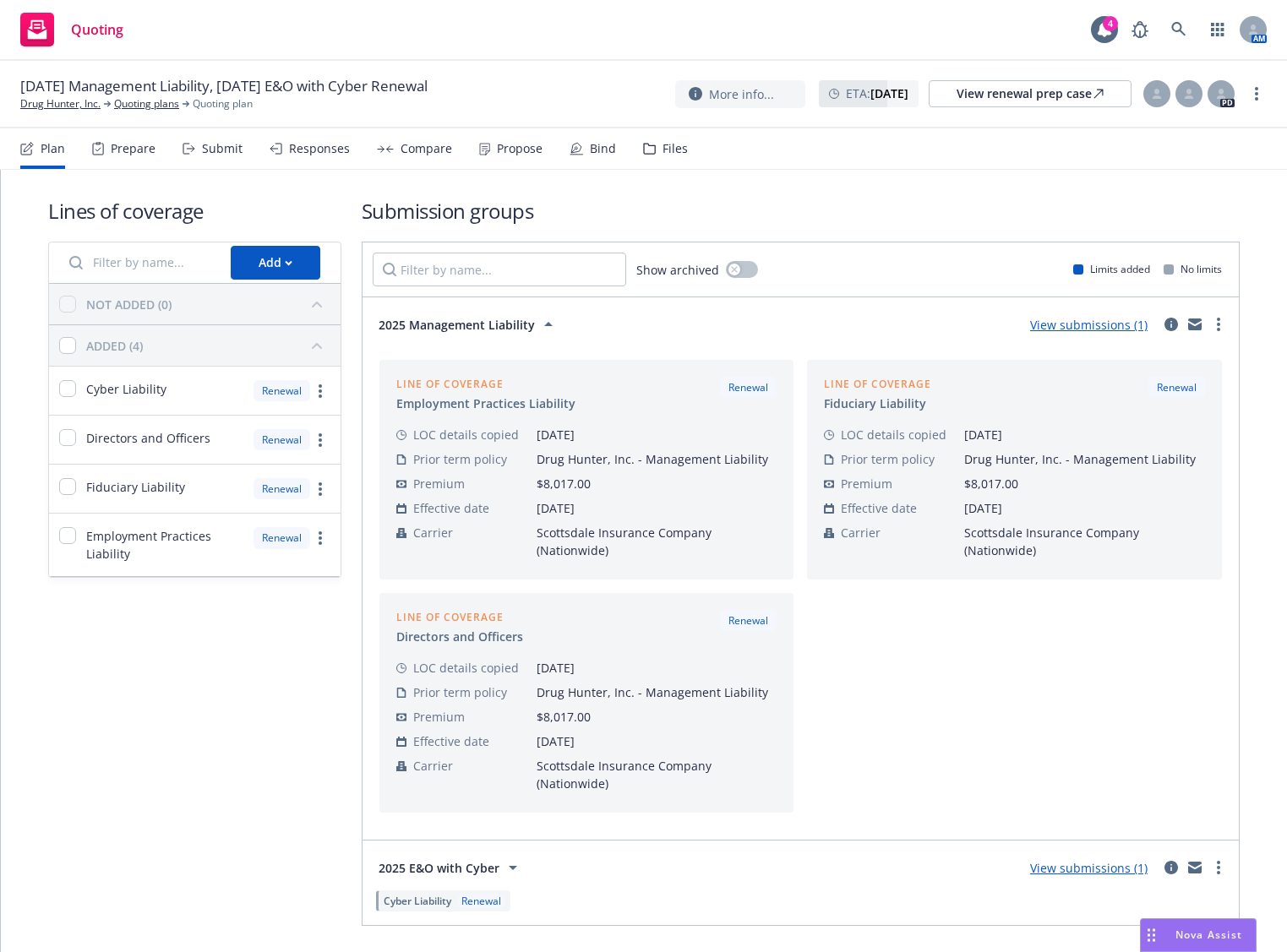 This screenshot has height=952, width=1287. Describe the element at coordinates (1140, 30) in the screenshot. I see `a: Report a Bug` at that location.